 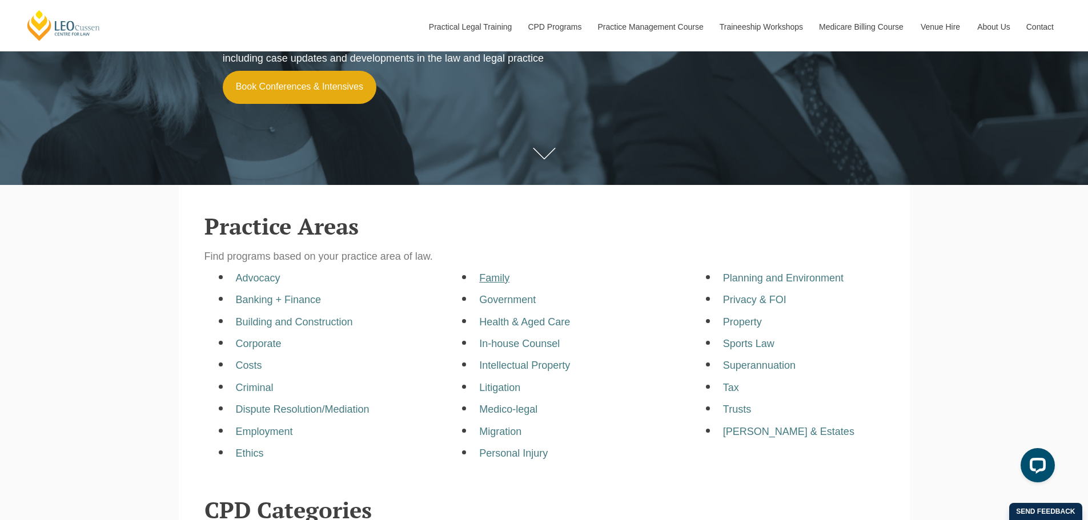 What do you see at coordinates (513, 453) in the screenshot?
I see `a: Personal Injury` at bounding box center [513, 453].